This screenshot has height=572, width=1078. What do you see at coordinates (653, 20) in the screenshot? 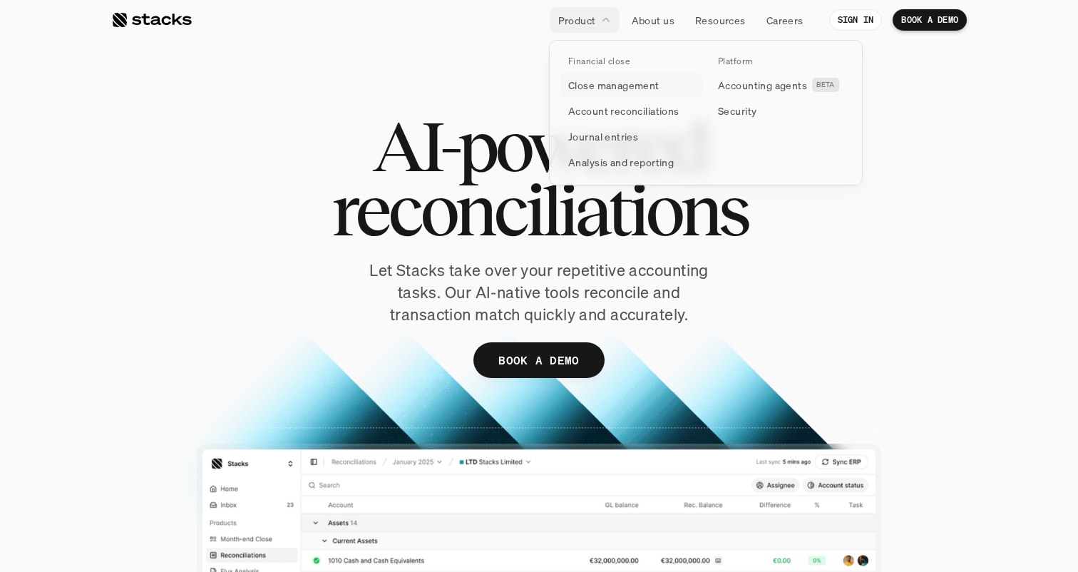
I see `a: About us` at bounding box center [653, 20].